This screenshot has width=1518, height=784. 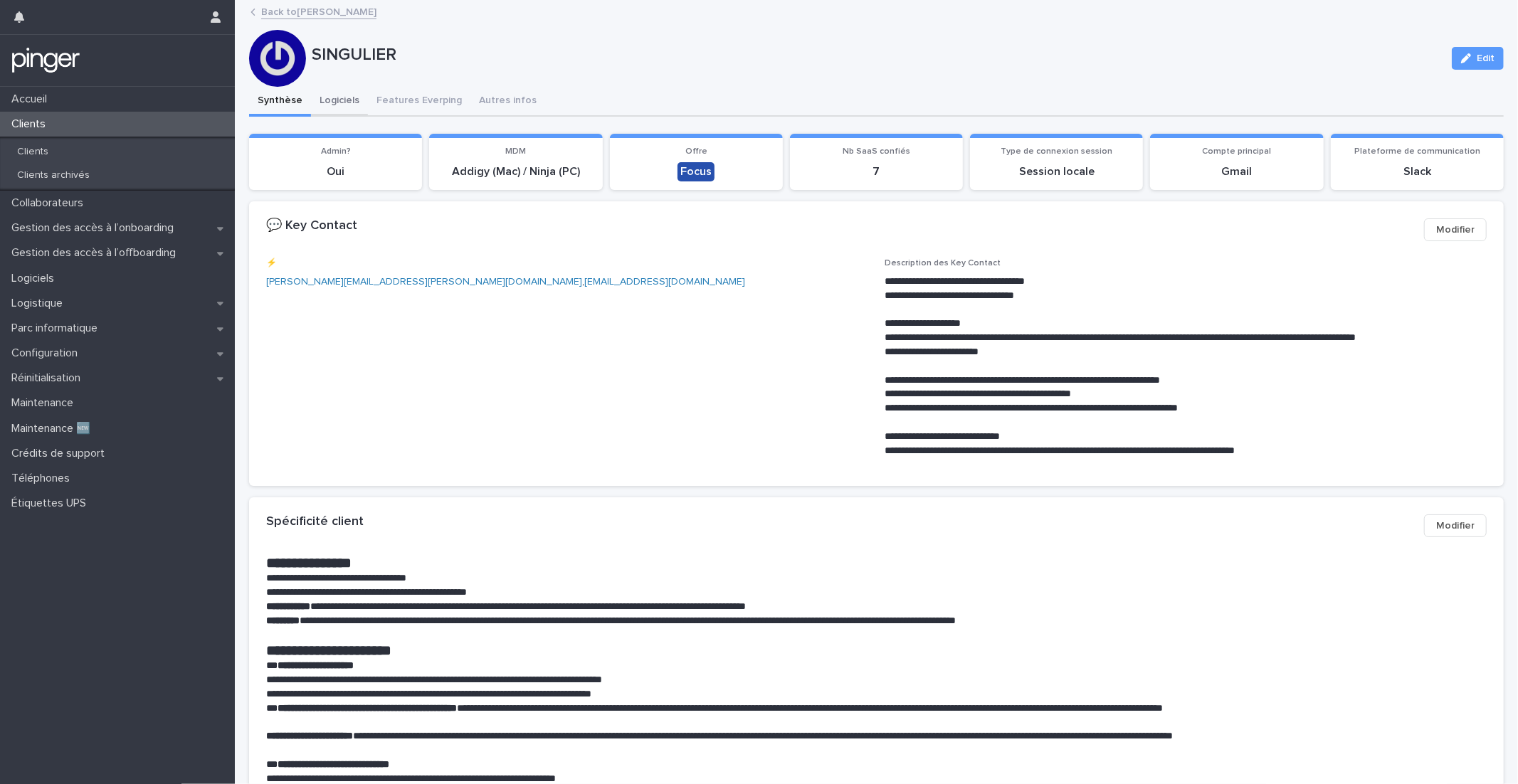 I want to click on p: Logiciels, so click(x=36, y=278).